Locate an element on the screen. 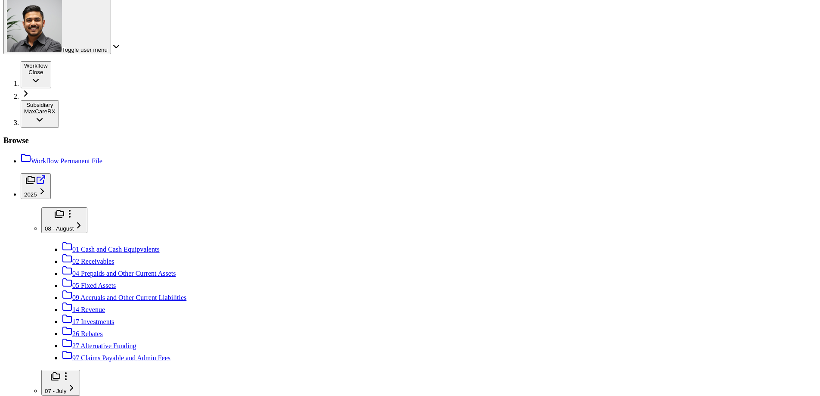 The image size is (820, 396). a: 17 Investments is located at coordinates (439, 320).